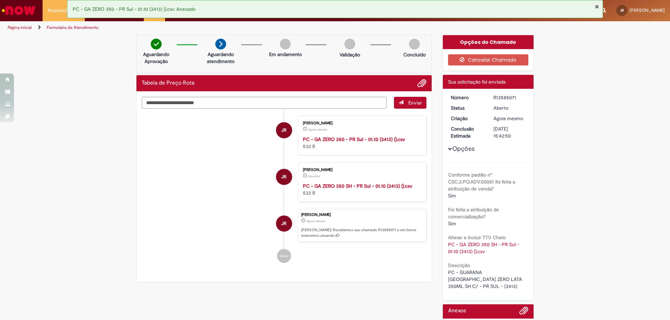  Describe the element at coordinates (20, 28) in the screenshot. I see `a: Página inicial` at that location.